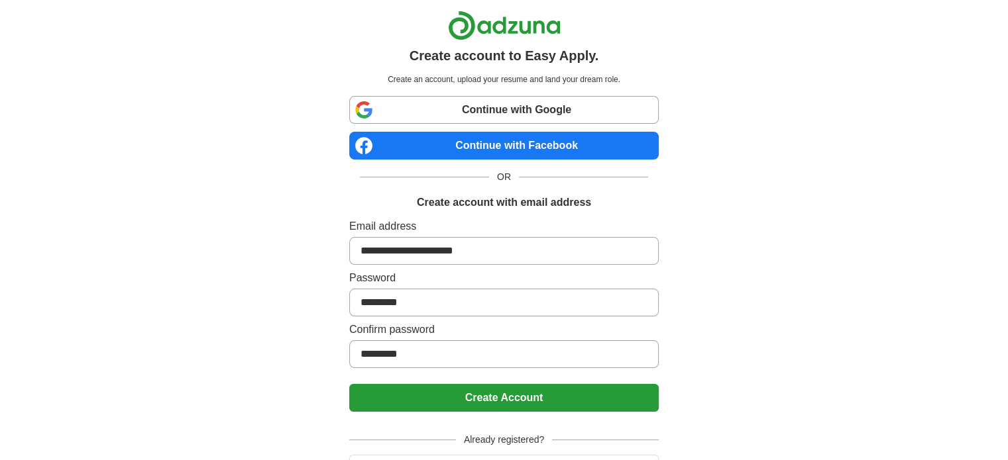 The image size is (1008, 460). I want to click on h1: Create account to Easy Apply., so click(504, 56).